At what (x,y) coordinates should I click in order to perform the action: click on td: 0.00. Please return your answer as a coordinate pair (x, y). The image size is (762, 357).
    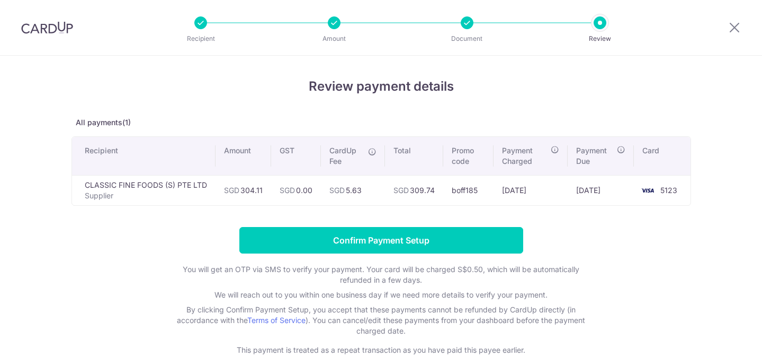
    Looking at the image, I should click on (296, 190).